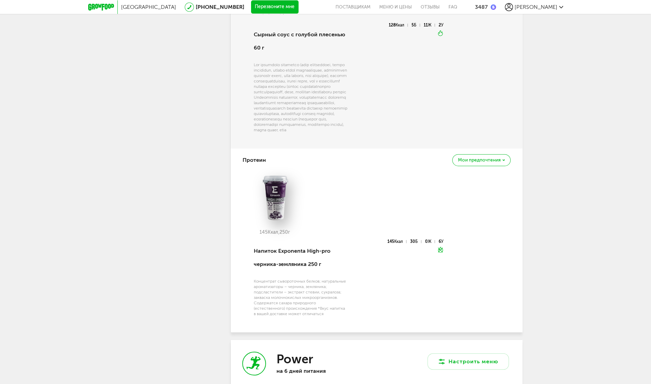 The image size is (651, 384). I want to click on button: Перезвоните мне, so click(275, 7).